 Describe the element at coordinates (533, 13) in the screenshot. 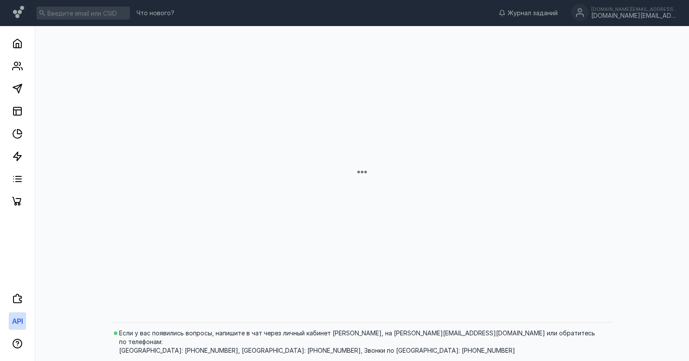

I see `span: Журнал заданий` at that location.